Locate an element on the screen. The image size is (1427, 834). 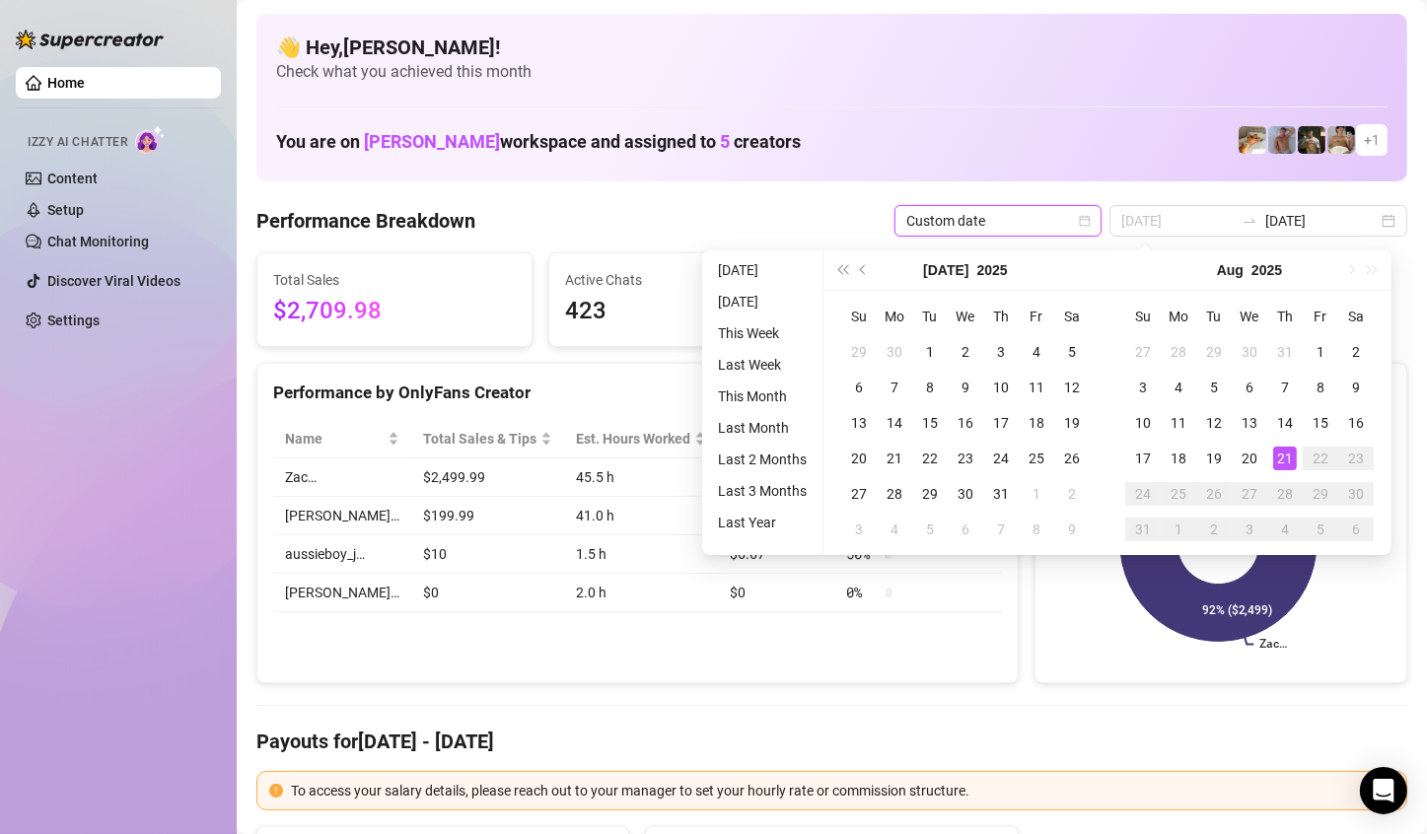
td: 2025-09-03 is located at coordinates (1249, 529).